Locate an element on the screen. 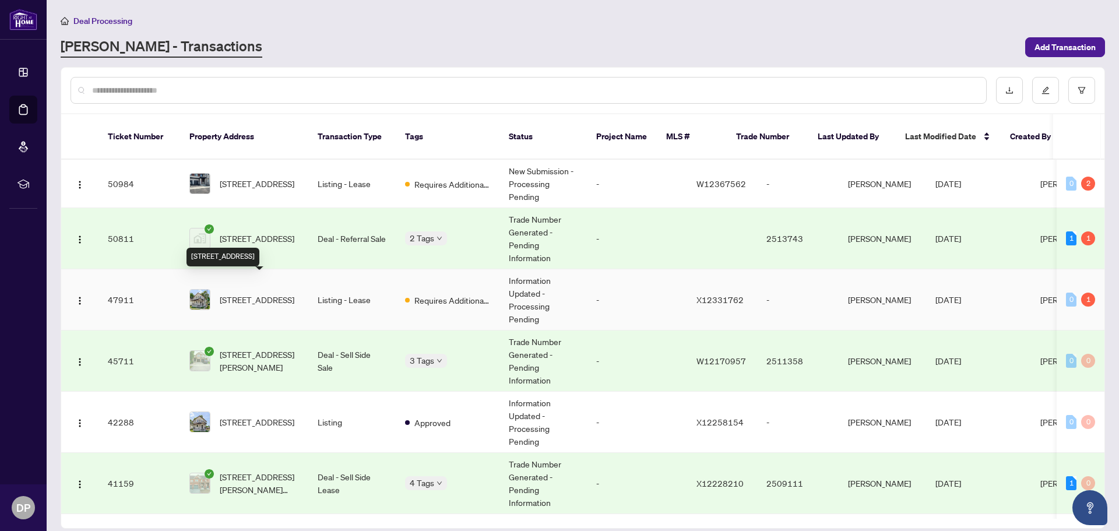 Image resolution: width=1119 pixels, height=531 pixels. td: 45711 is located at coordinates (139, 361).